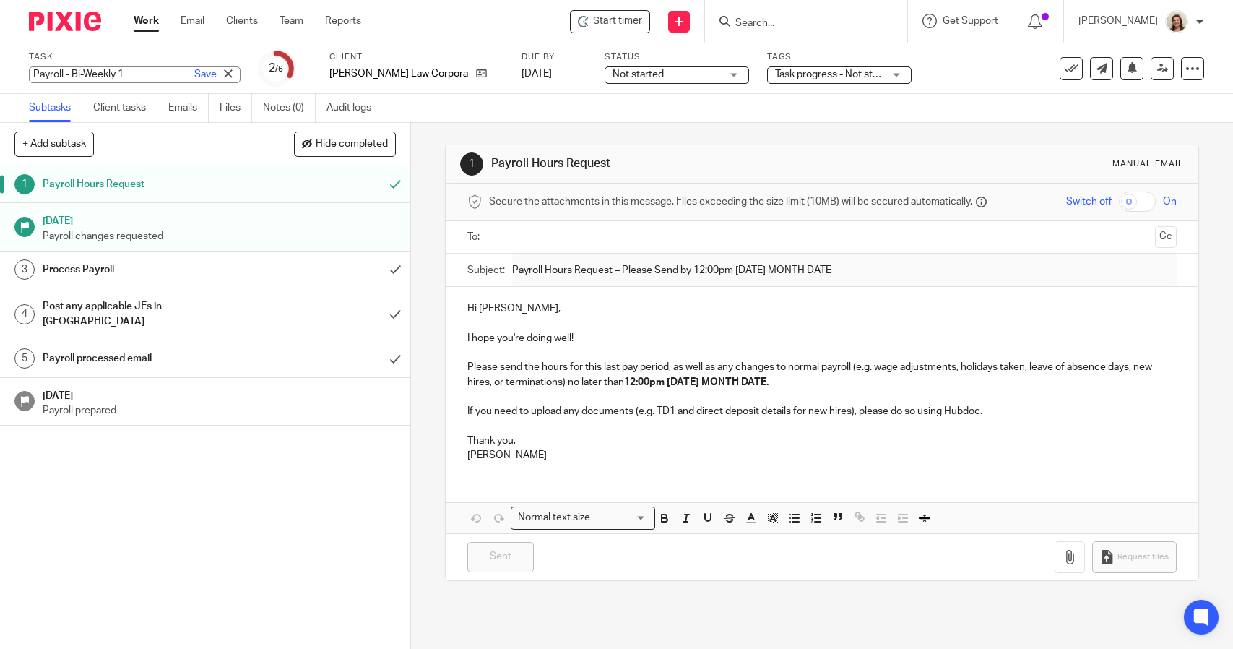 The width and height of the screenshot is (1233, 649). What do you see at coordinates (235, 108) in the screenshot?
I see `a: Files` at bounding box center [235, 108].